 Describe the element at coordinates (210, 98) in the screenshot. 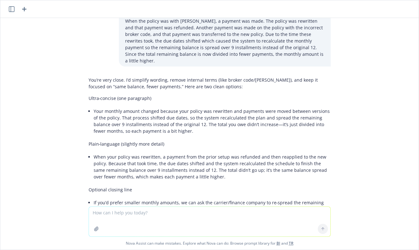

I see `p: Ultra‑concise (one paragraph)` at that location.